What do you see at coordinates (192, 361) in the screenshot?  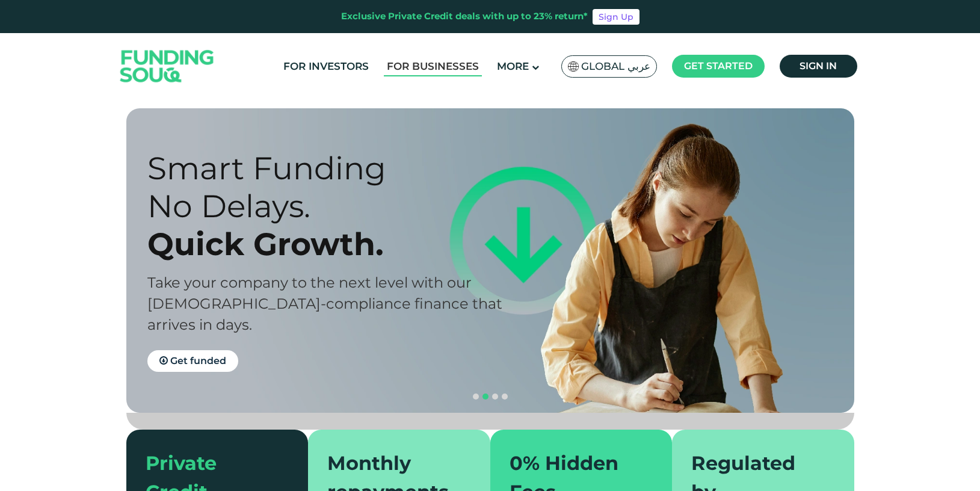 I see `a: Get funded` at bounding box center [192, 361].